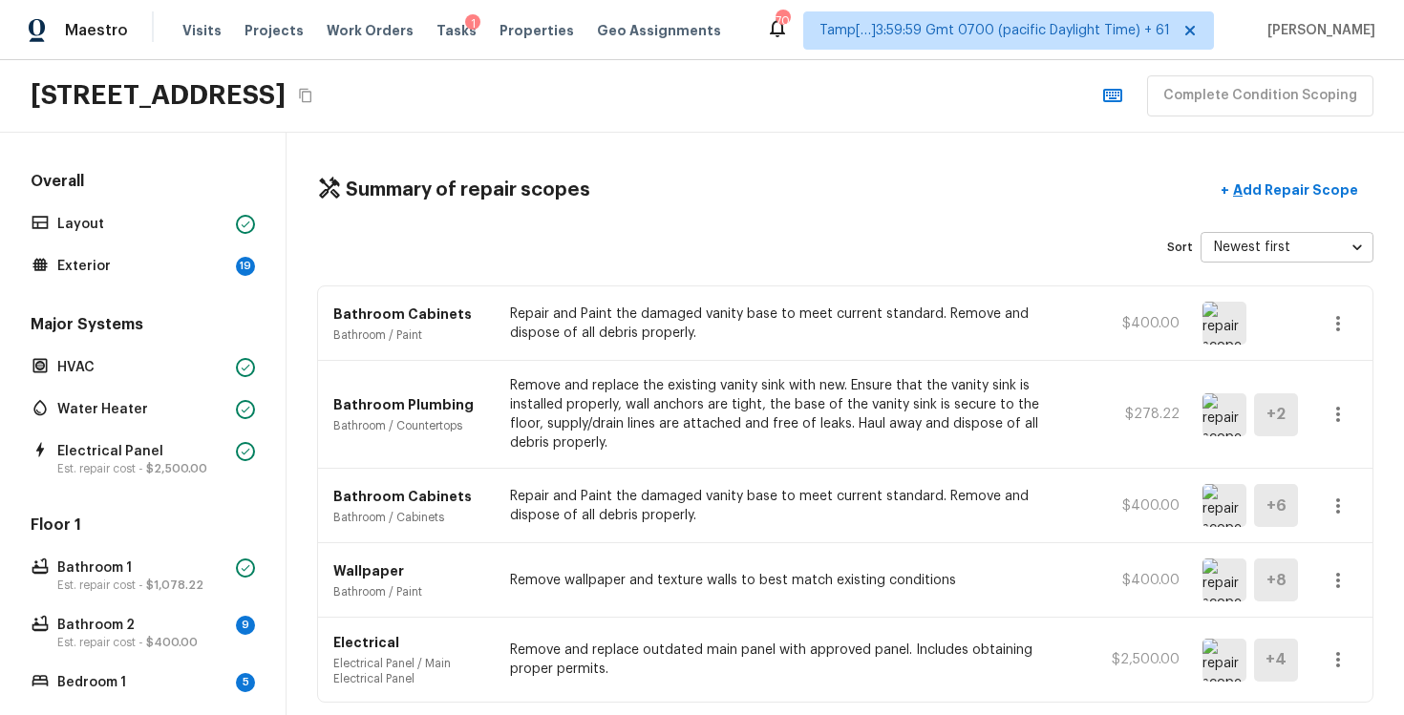  What do you see at coordinates (175, 586) in the screenshot?
I see `span: $1,078.22` at bounding box center [175, 586].